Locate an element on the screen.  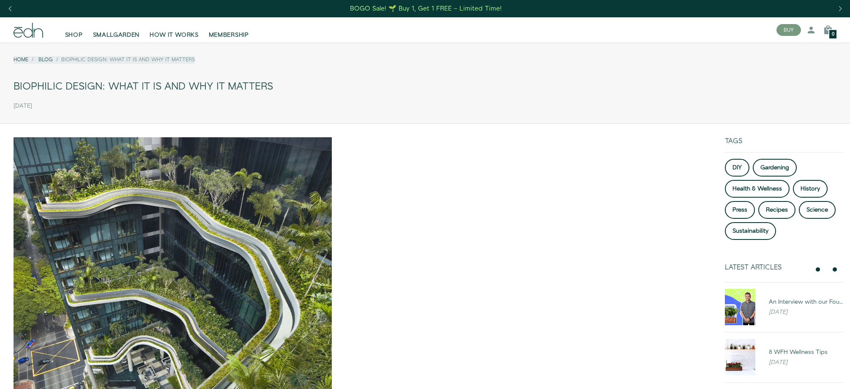
span: MEMBERSHIP is located at coordinates (229, 35).